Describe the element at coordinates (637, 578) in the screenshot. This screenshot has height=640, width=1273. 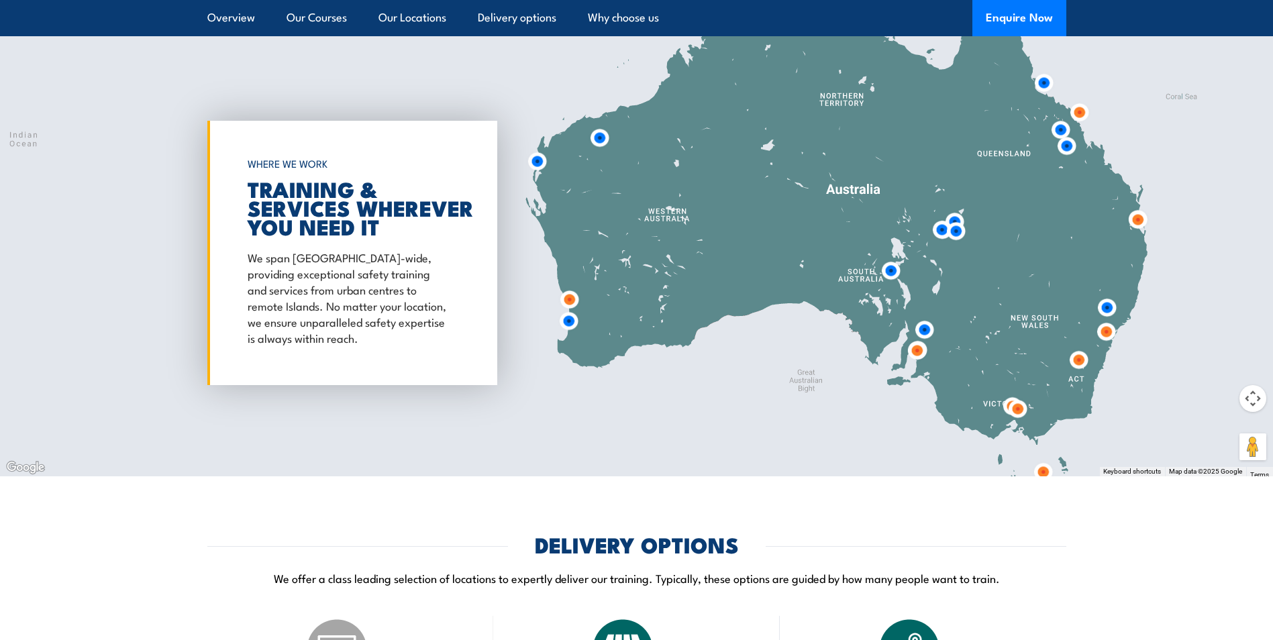
I see `p: We offer a class leading selection of locations to expertly deliver our training. Typically, thes...` at that location.